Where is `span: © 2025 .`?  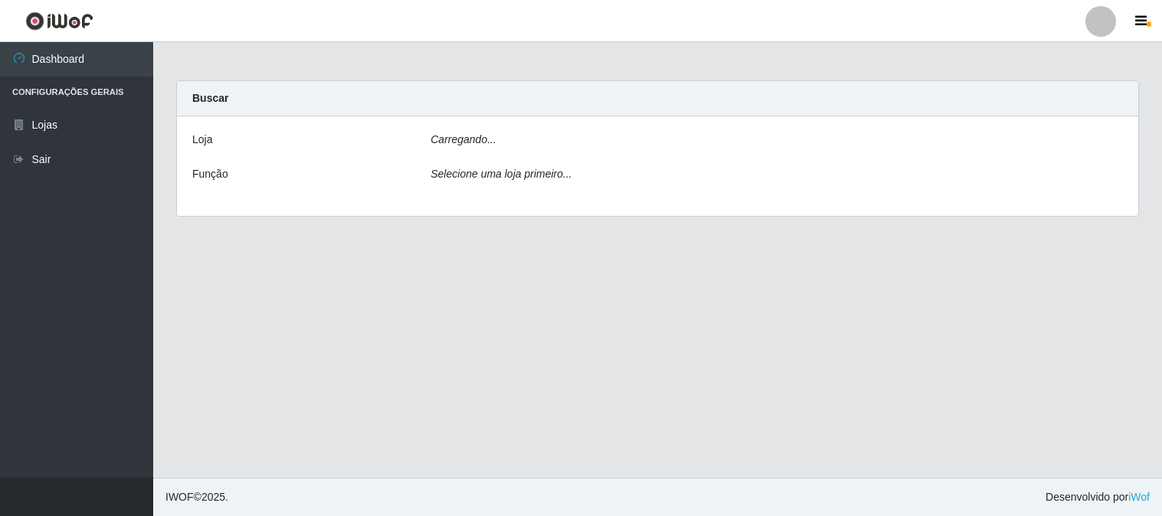
span: © 2025 . is located at coordinates (197, 497).